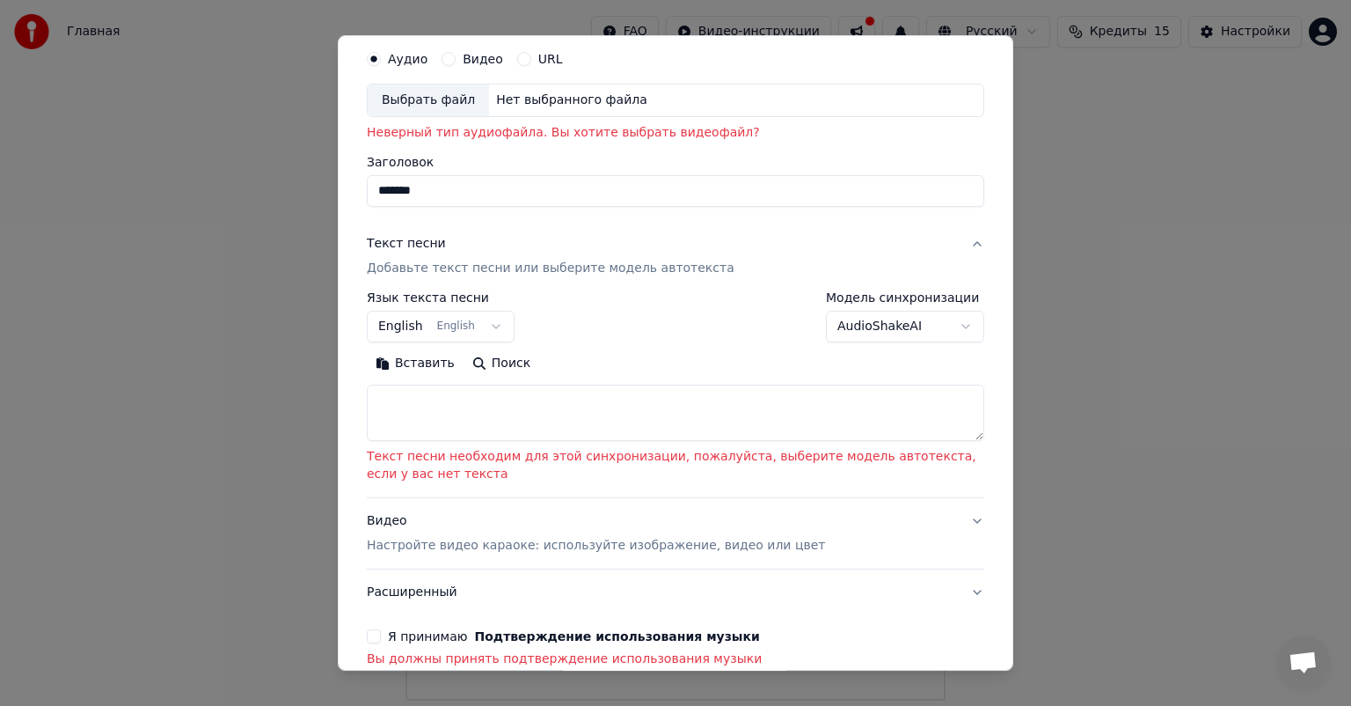 This screenshot has height=706, width=1351. I want to click on button: Расширенный, so click(676, 592).